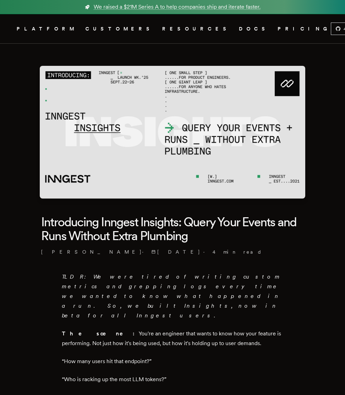 This screenshot has width=345, height=395. What do you see at coordinates (171, 296) in the screenshot?
I see `em: TLDR: We were tired of writing custom metrics and grepping logs every time we wanted to know what...` at bounding box center [171, 296].